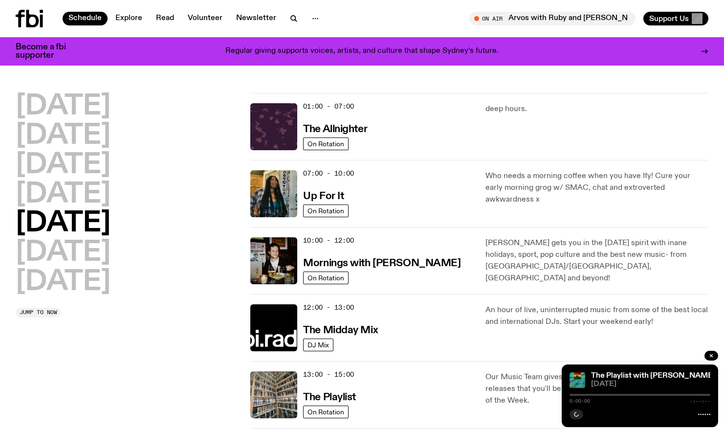 Image resolution: width=724 pixels, height=433 pixels. I want to click on span: Jump to now, so click(38, 312).